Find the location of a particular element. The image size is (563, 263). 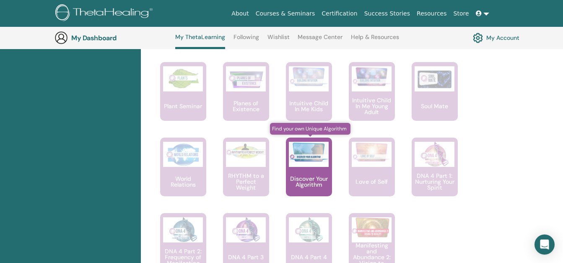

p: Intuitive Child In Me Kids is located at coordinates (309, 106).